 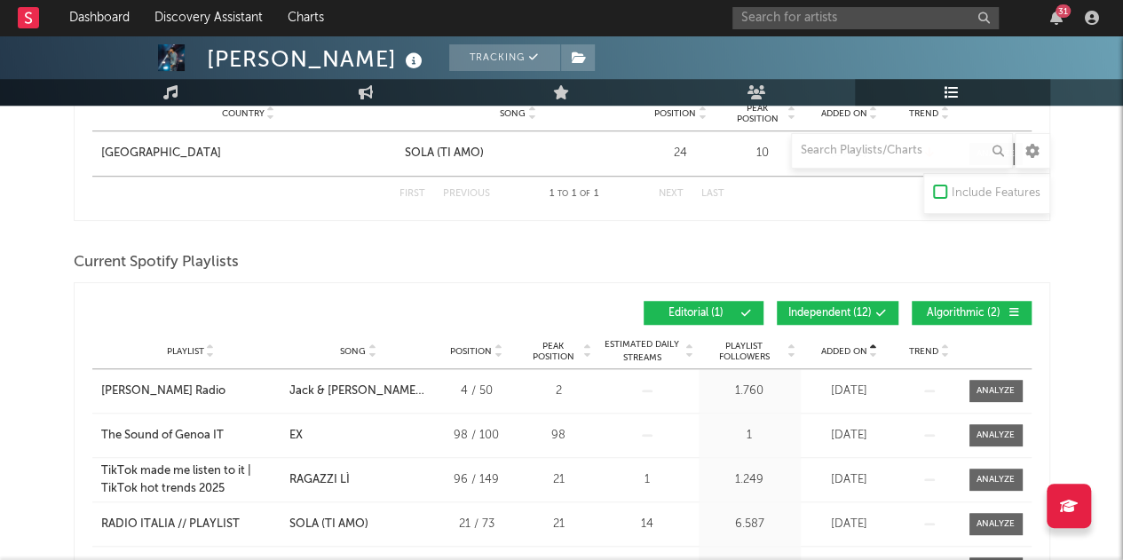 What do you see at coordinates (696, 313) in the screenshot?
I see `span: Editorial ( 1 )` at bounding box center [696, 313].